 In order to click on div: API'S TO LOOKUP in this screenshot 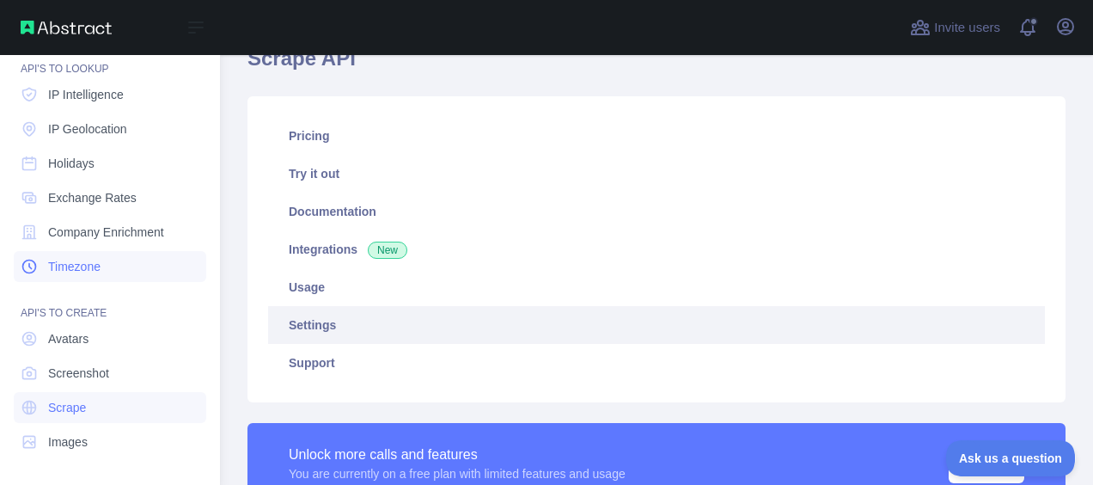, I will do `click(110, 58)`.